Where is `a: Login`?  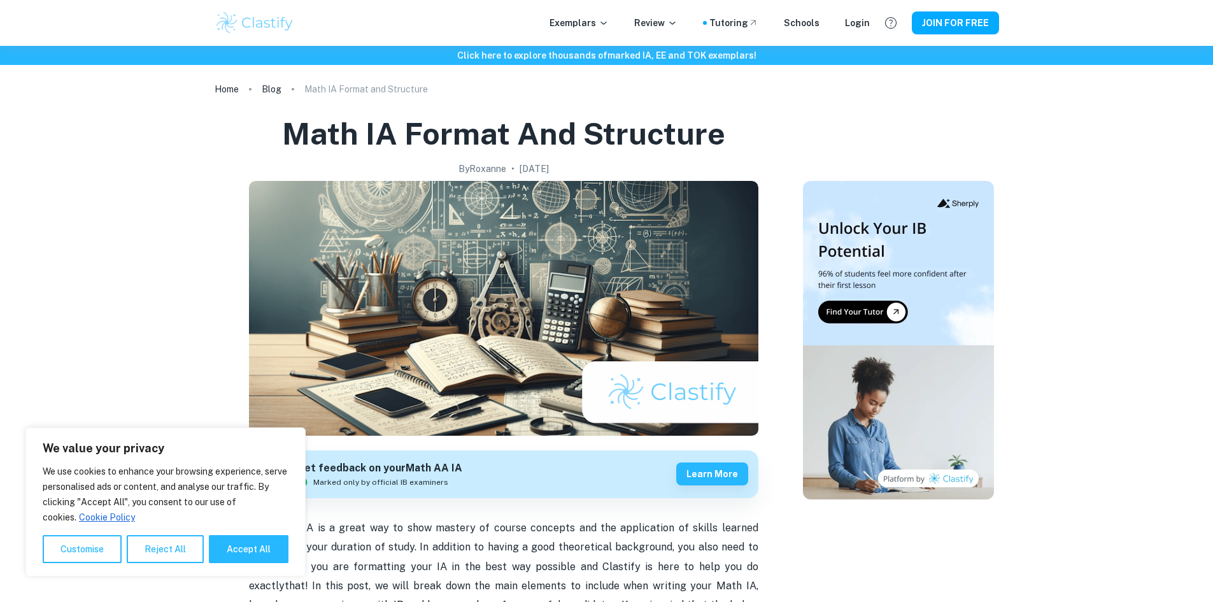
a: Login is located at coordinates (857, 23).